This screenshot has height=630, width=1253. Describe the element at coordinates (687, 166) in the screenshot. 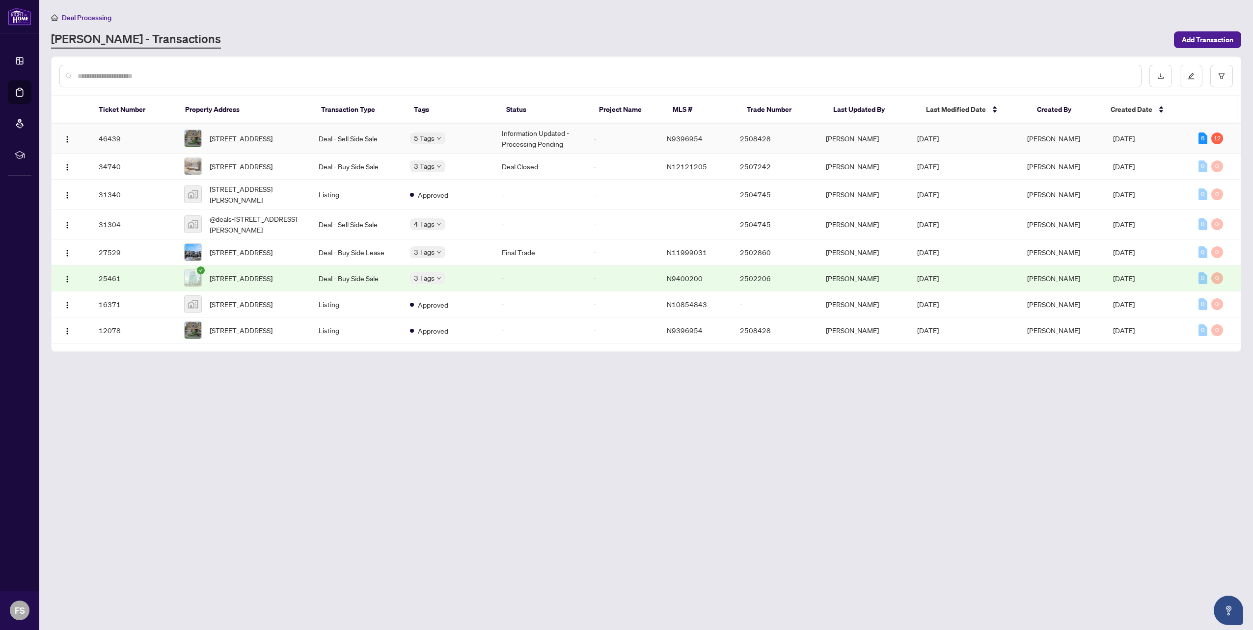

I see `span: N12121205` at that location.